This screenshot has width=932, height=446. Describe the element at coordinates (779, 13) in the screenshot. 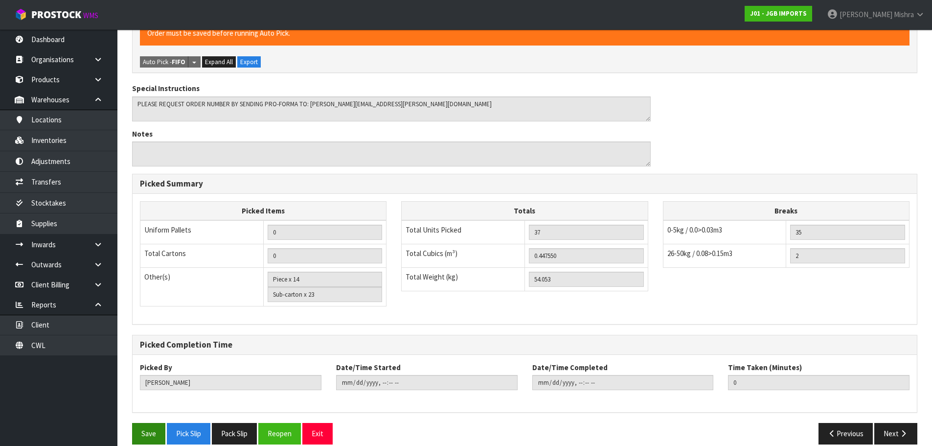

I see `strong: J01 - JGB IMPORTS` at that location.